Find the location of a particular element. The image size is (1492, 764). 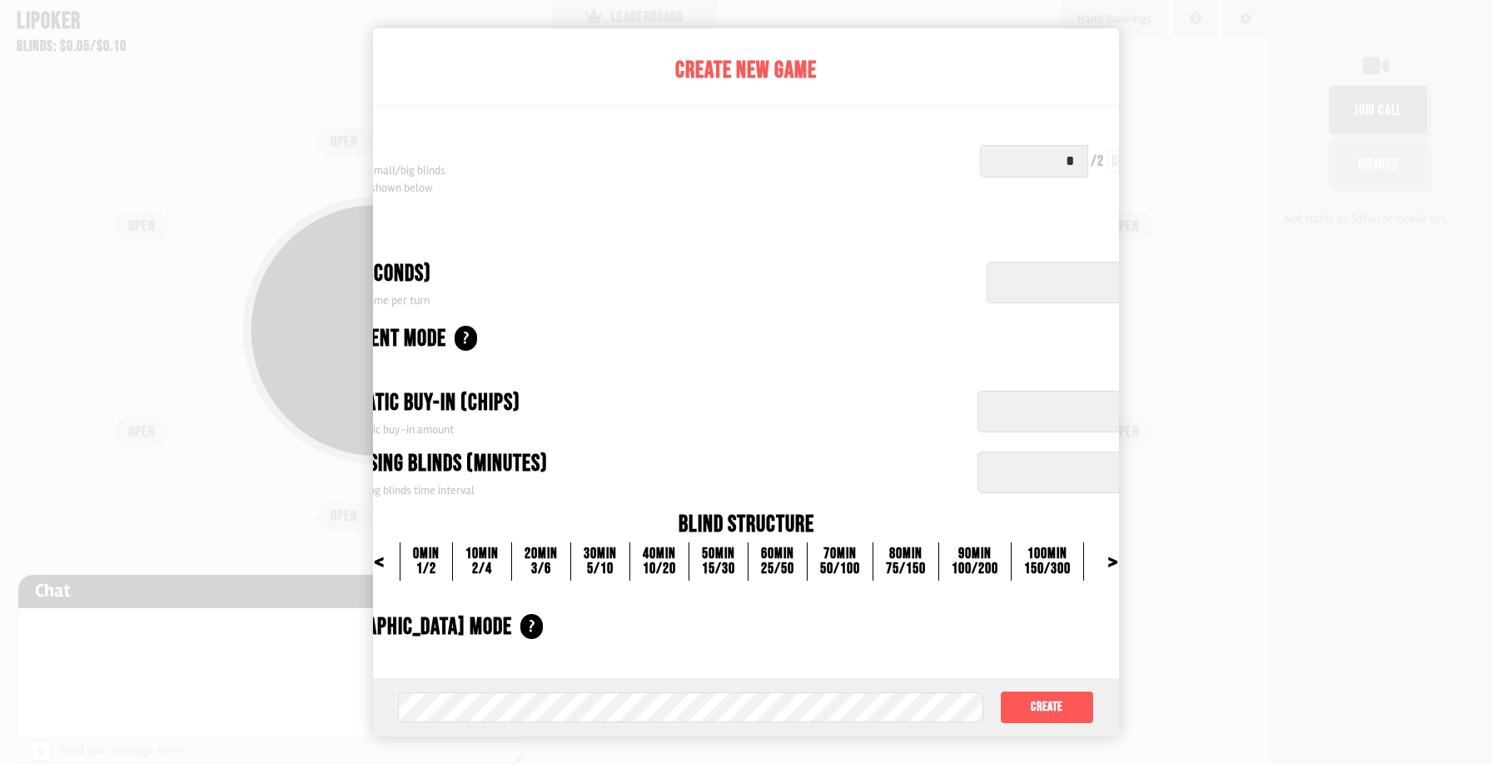

div: Blind Structure is located at coordinates (746, 525).